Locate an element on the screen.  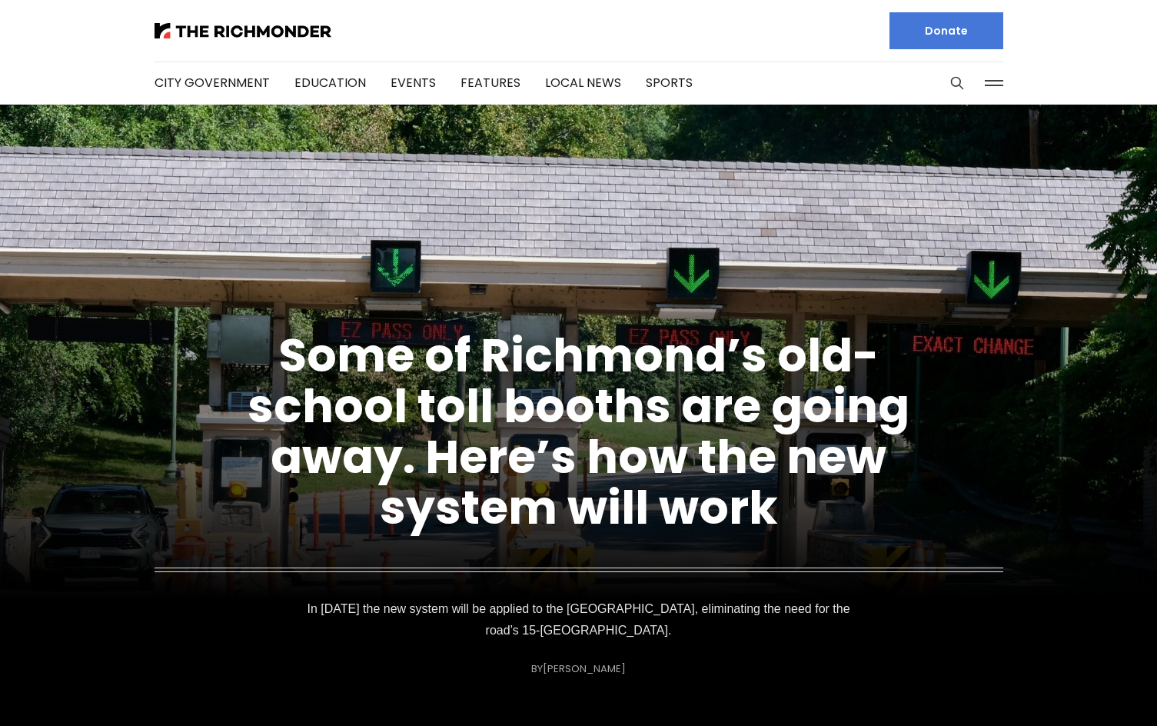
a: Some of Richmond’s old-school toll booths are going away. Here’s how the new system will work is located at coordinates (578, 431).